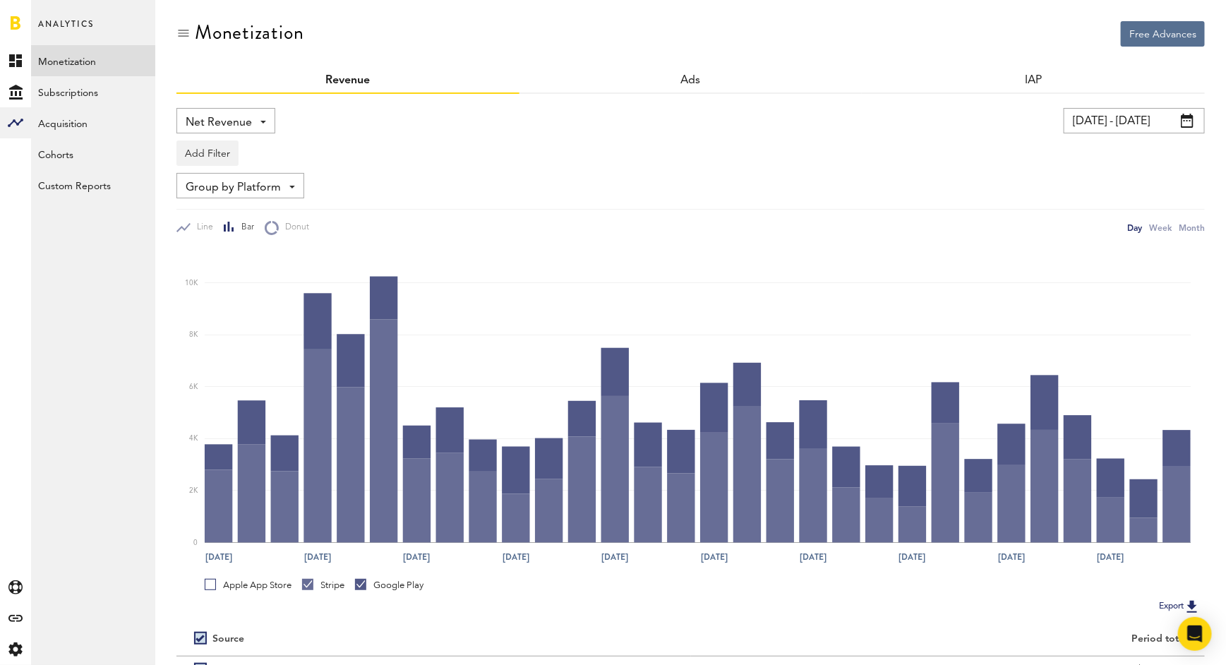 The width and height of the screenshot is (1226, 665). Describe the element at coordinates (196, 543) in the screenshot. I see `text: 0` at that location.